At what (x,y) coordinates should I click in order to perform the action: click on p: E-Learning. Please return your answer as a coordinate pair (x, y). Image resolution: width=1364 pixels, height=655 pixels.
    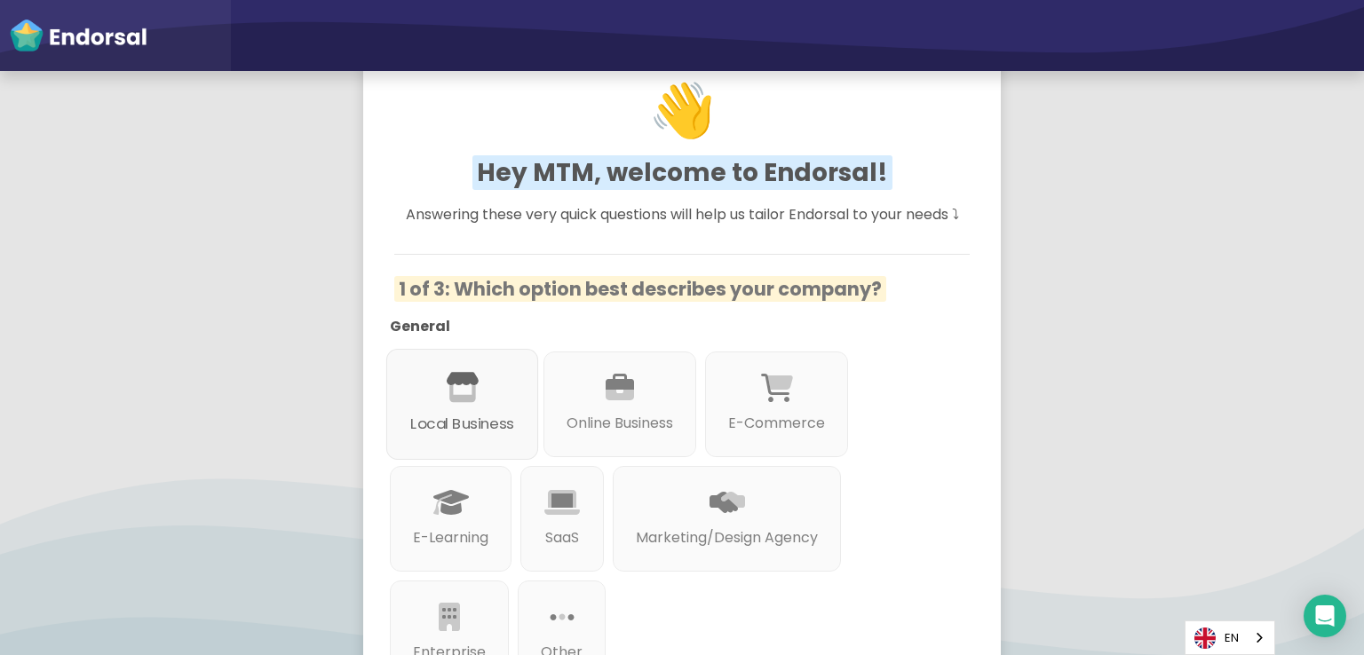
    Looking at the image, I should click on (450, 538).